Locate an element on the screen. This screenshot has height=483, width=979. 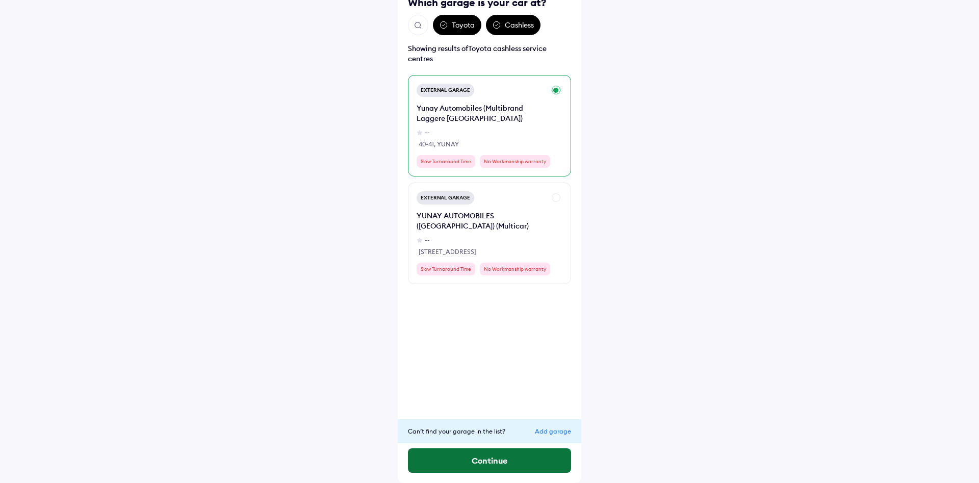
div: Showing results of Toyota cashless service centres is located at coordinates (489, 54).